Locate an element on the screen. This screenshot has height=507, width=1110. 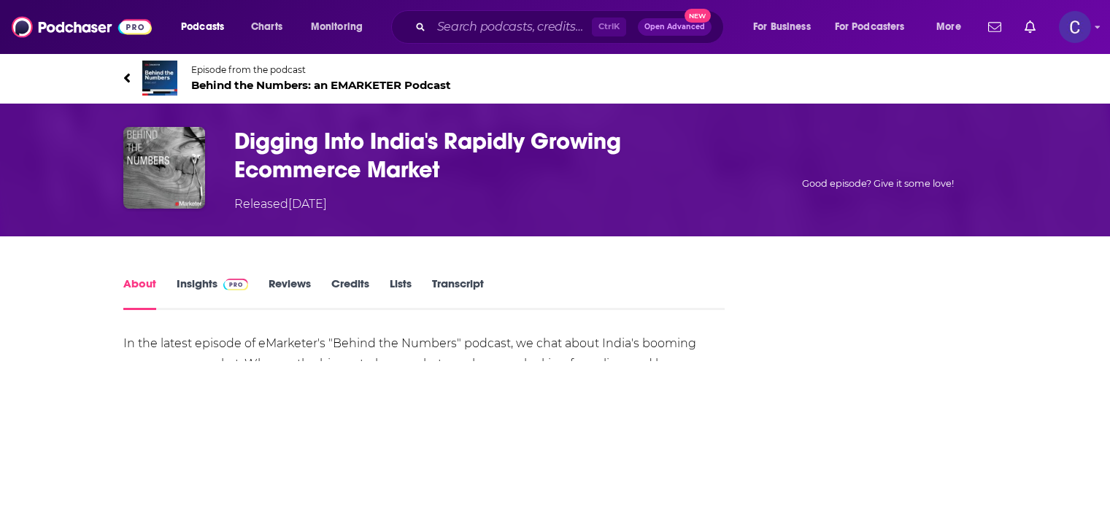
img: Podchaser - Follow, Share and Rate Podcasts is located at coordinates (82, 27).